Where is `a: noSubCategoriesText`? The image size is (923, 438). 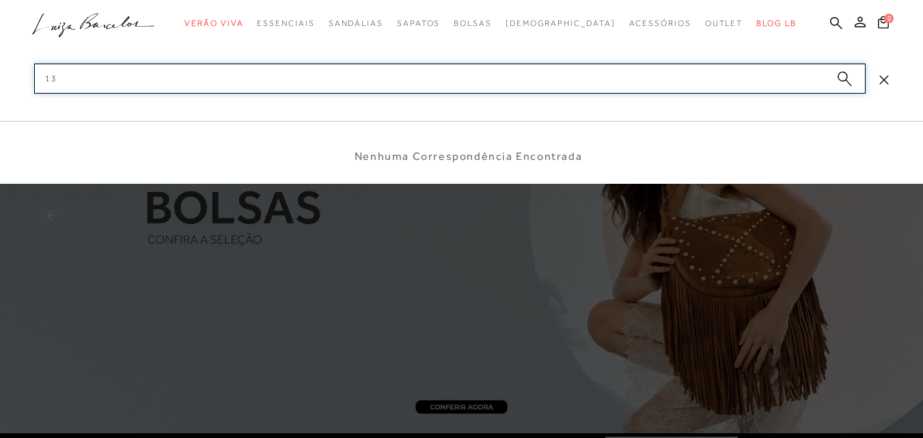 a: noSubCategoriesText is located at coordinates (560, 23).